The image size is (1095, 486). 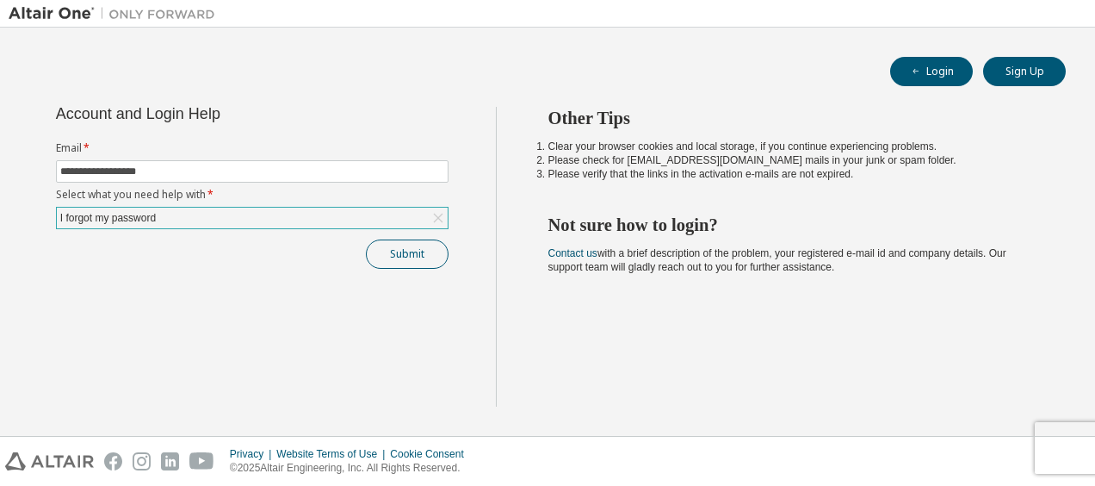 I want to click on img: altair_logo.svg, so click(x=49, y=461).